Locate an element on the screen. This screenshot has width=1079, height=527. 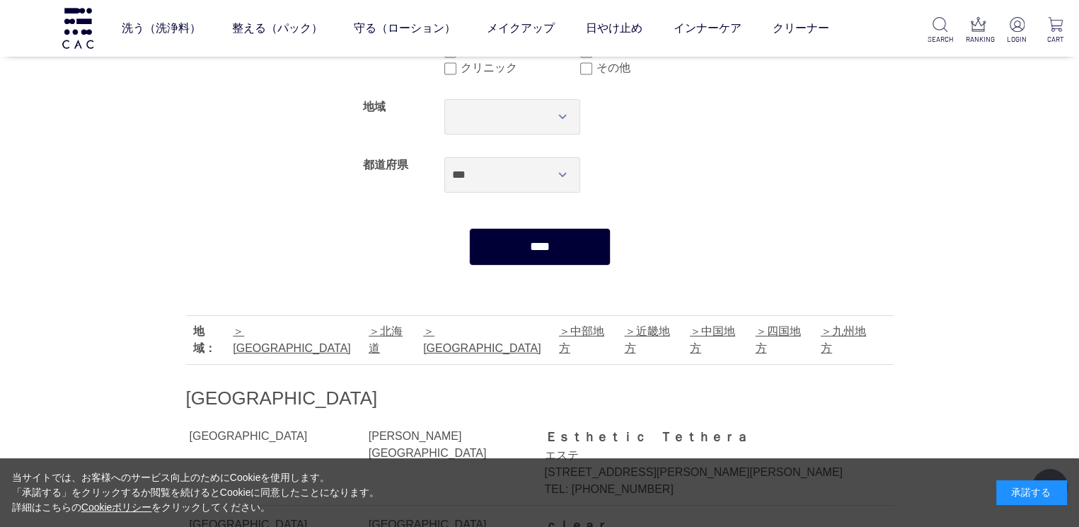
p: SEARCH is located at coordinates (940, 39).